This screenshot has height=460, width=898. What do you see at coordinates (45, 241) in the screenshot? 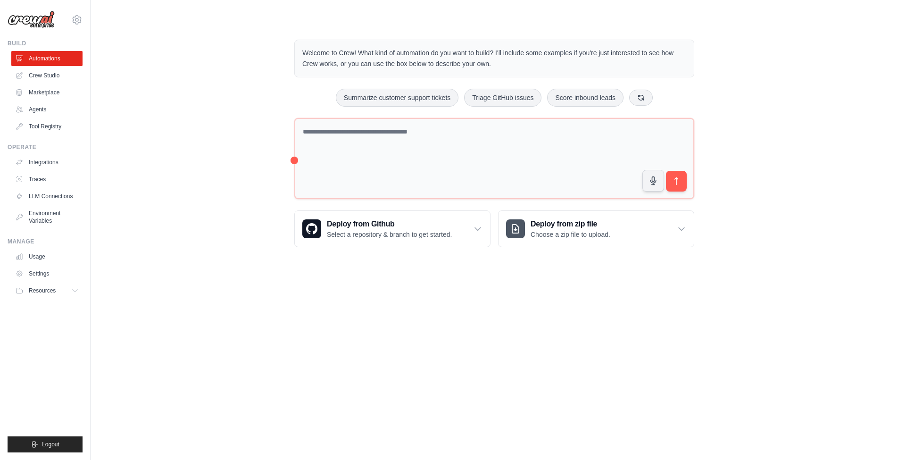
I see `div: Manage` at bounding box center [45, 241].